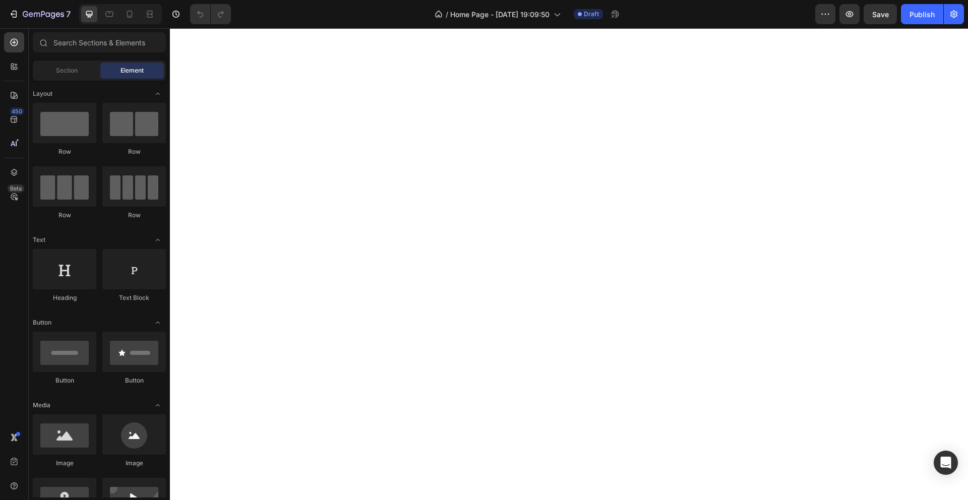  What do you see at coordinates (16, 189) in the screenshot?
I see `div: Beta` at bounding box center [16, 189].